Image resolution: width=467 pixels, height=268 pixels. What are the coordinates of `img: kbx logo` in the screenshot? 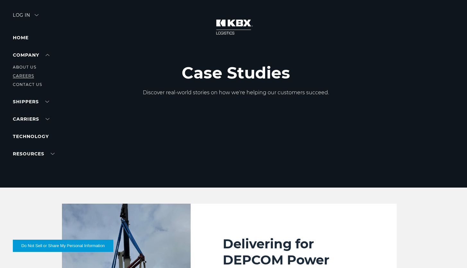 It's located at (234, 27).